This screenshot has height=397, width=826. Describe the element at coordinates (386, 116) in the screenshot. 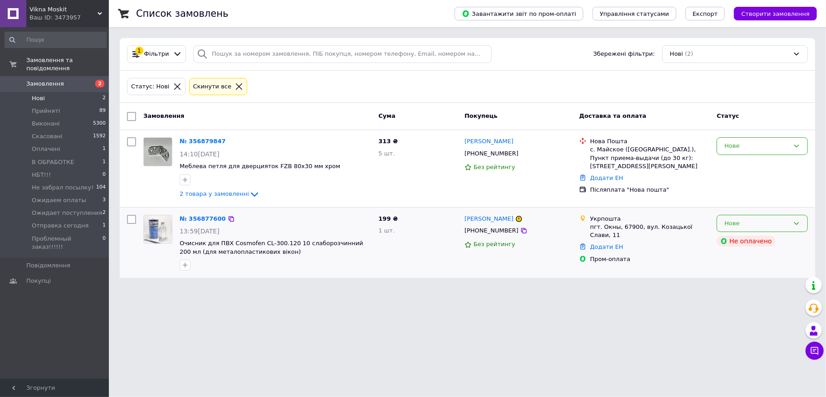

I see `span: Cума` at that location.